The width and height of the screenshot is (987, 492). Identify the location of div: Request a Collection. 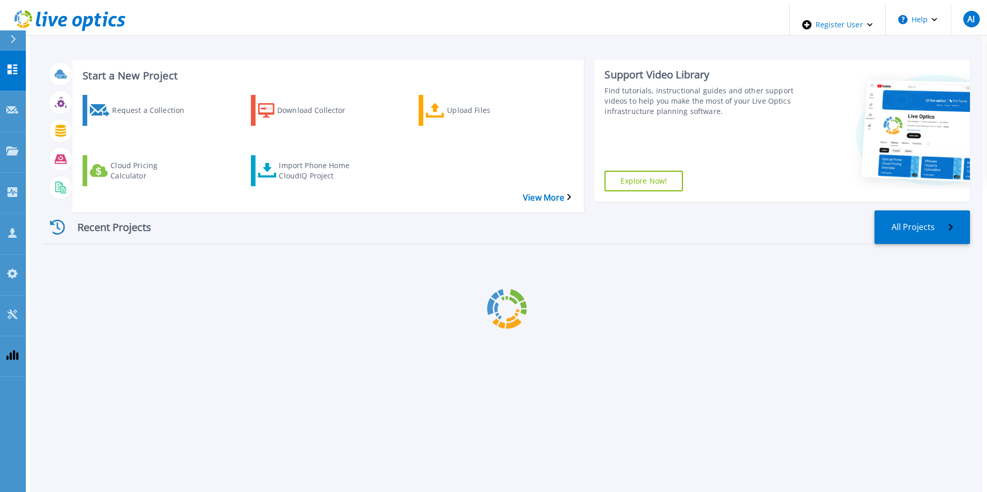
(153, 110).